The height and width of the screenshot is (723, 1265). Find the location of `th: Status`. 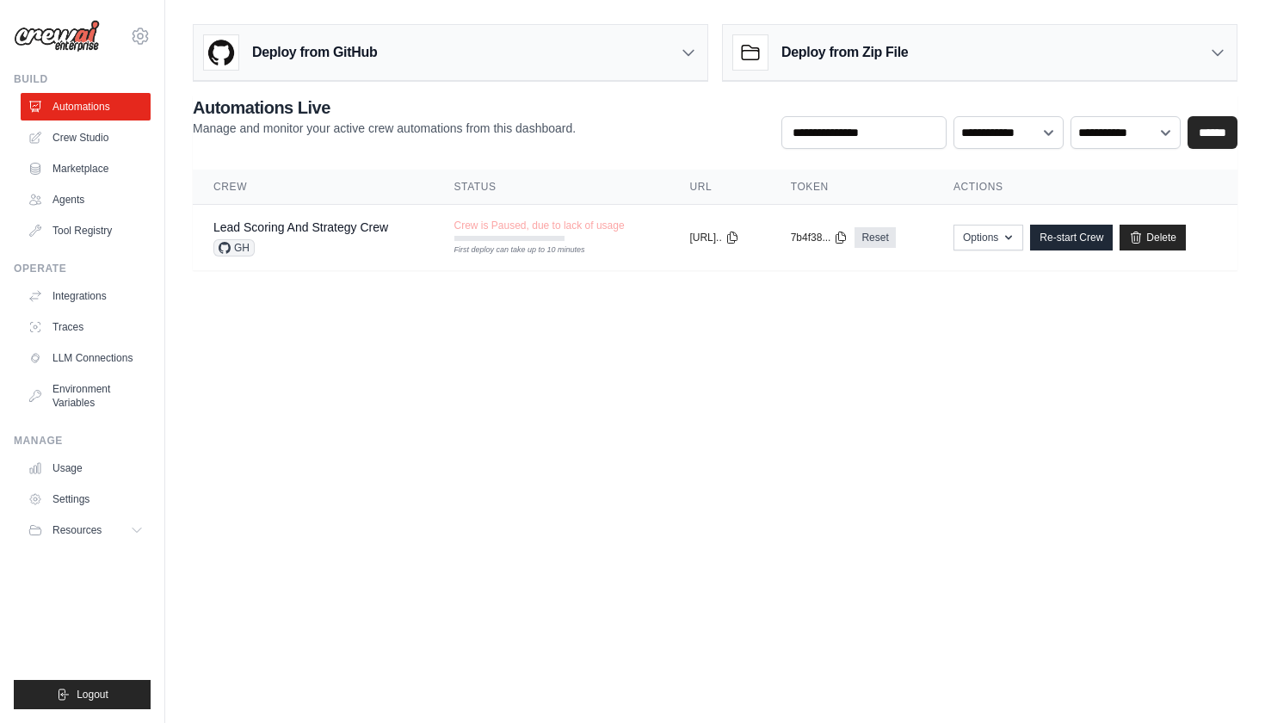

th: Status is located at coordinates (552, 187).